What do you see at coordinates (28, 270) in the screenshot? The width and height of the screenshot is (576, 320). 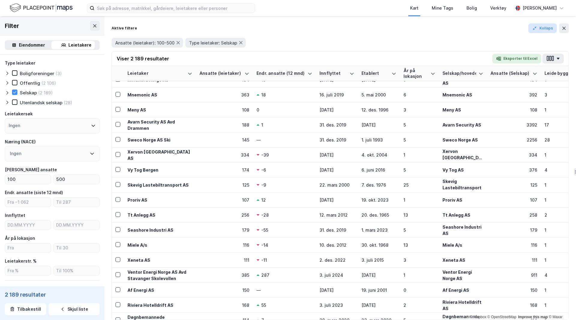 I see `input: Fra %` at bounding box center [28, 270].